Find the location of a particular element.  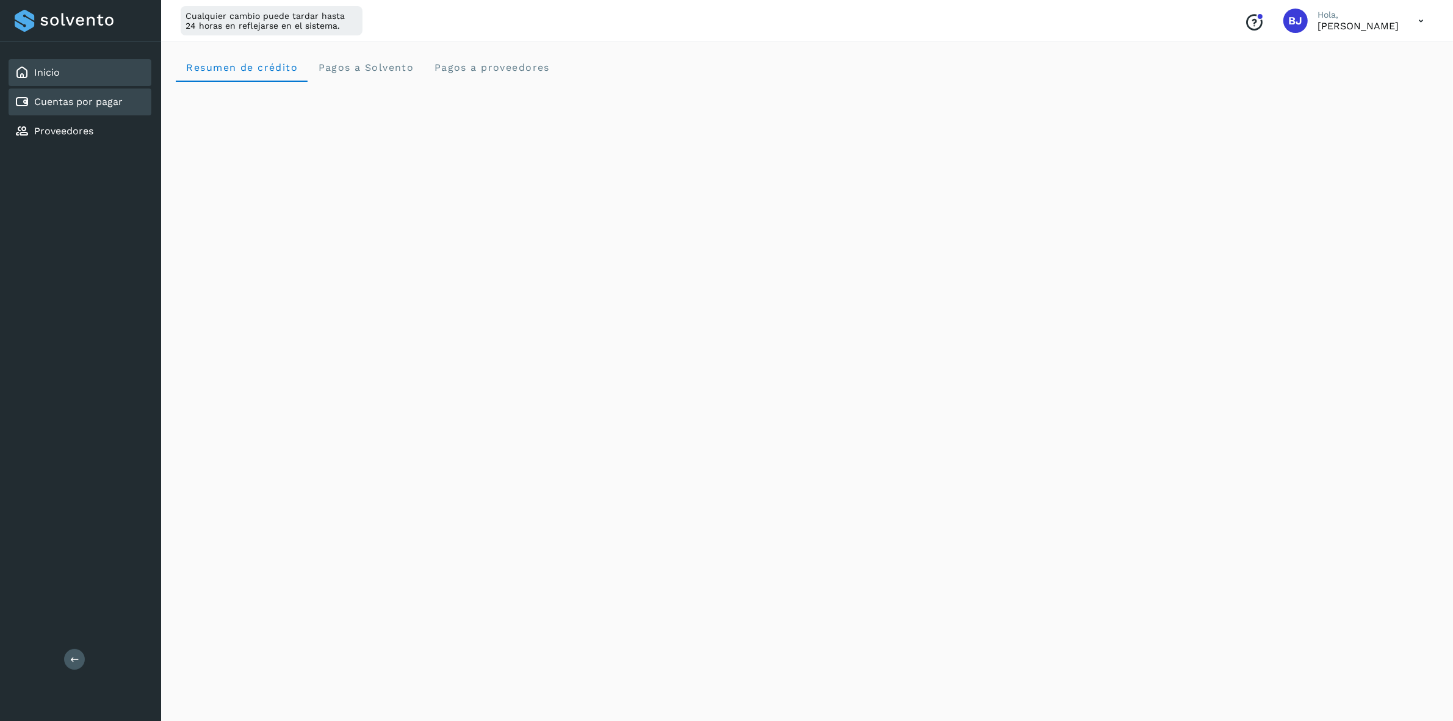

a: Cuentas por pagar is located at coordinates (78, 101).